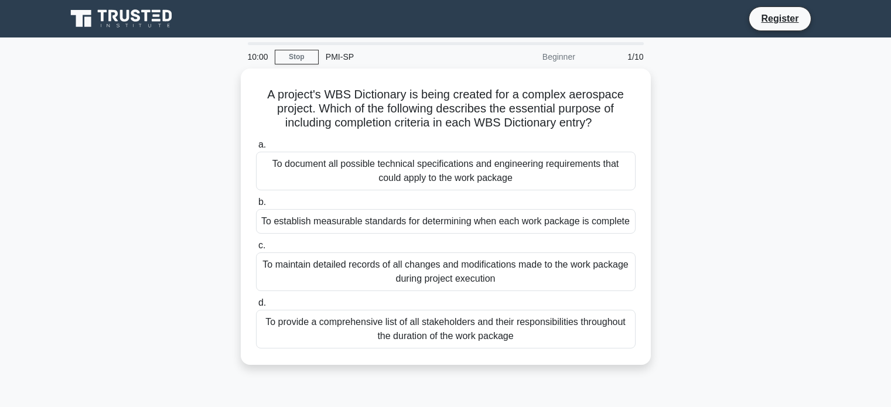  I want to click on span: d., so click(262, 302).